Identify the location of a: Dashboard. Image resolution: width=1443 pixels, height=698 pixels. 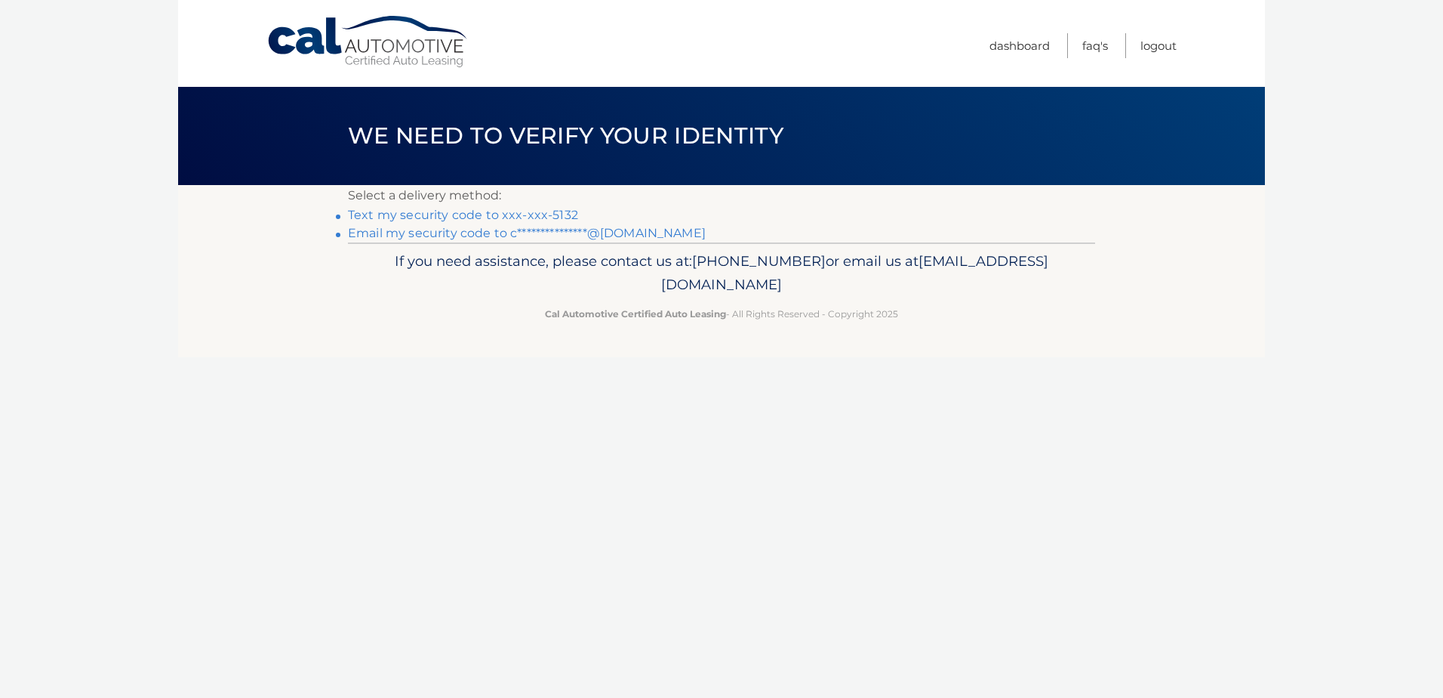
(1020, 45).